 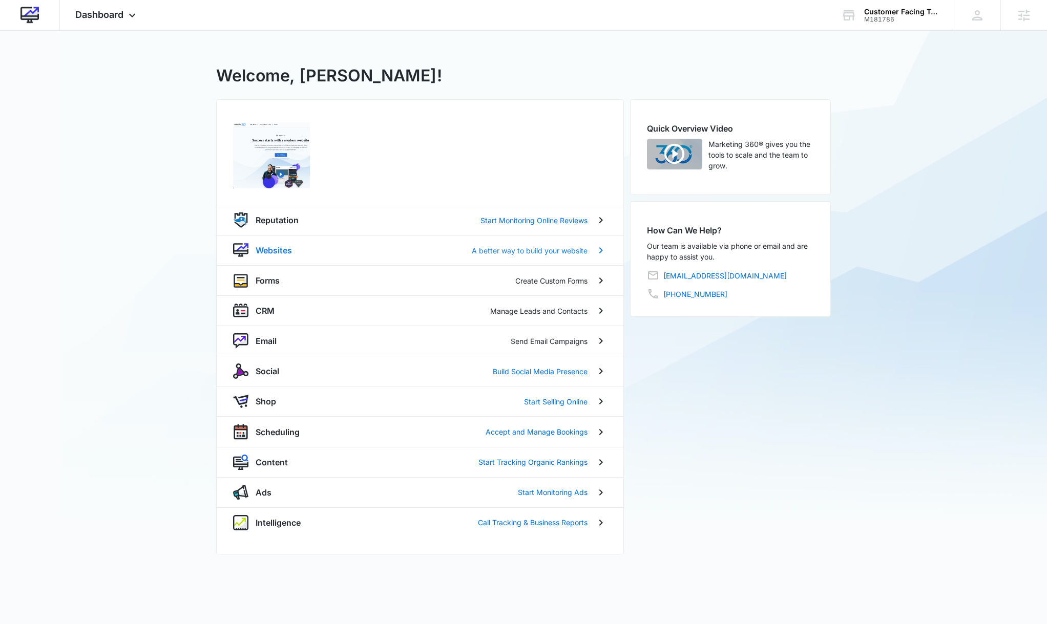 What do you see at coordinates (265, 311) in the screenshot?
I see `p: CRM` at bounding box center [265, 311].